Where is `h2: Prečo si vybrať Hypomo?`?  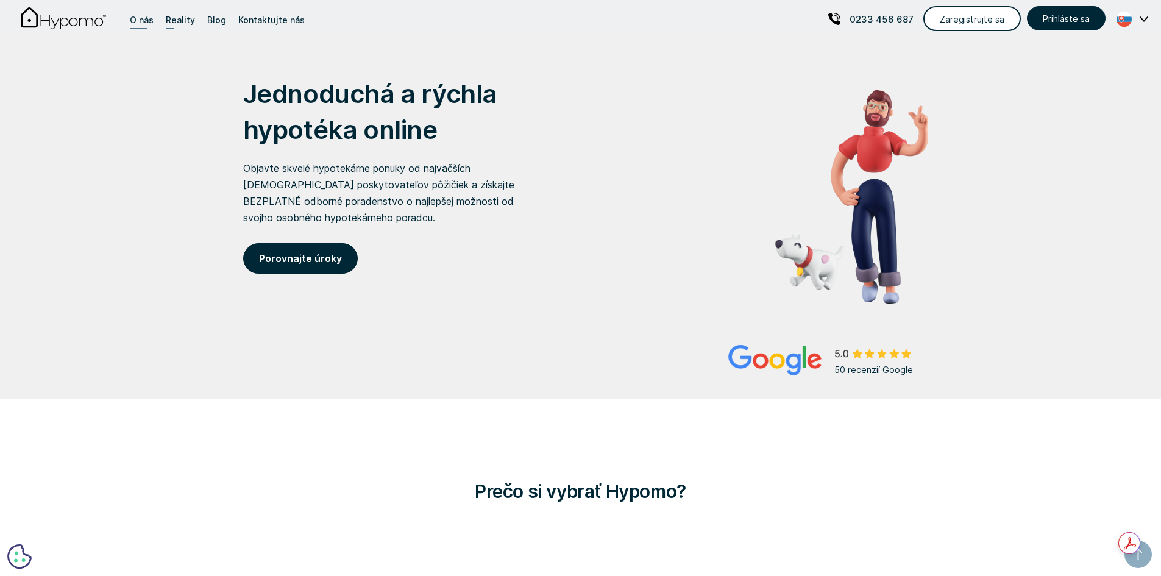 h2: Prečo si vybrať Hypomo? is located at coordinates (581, 491).